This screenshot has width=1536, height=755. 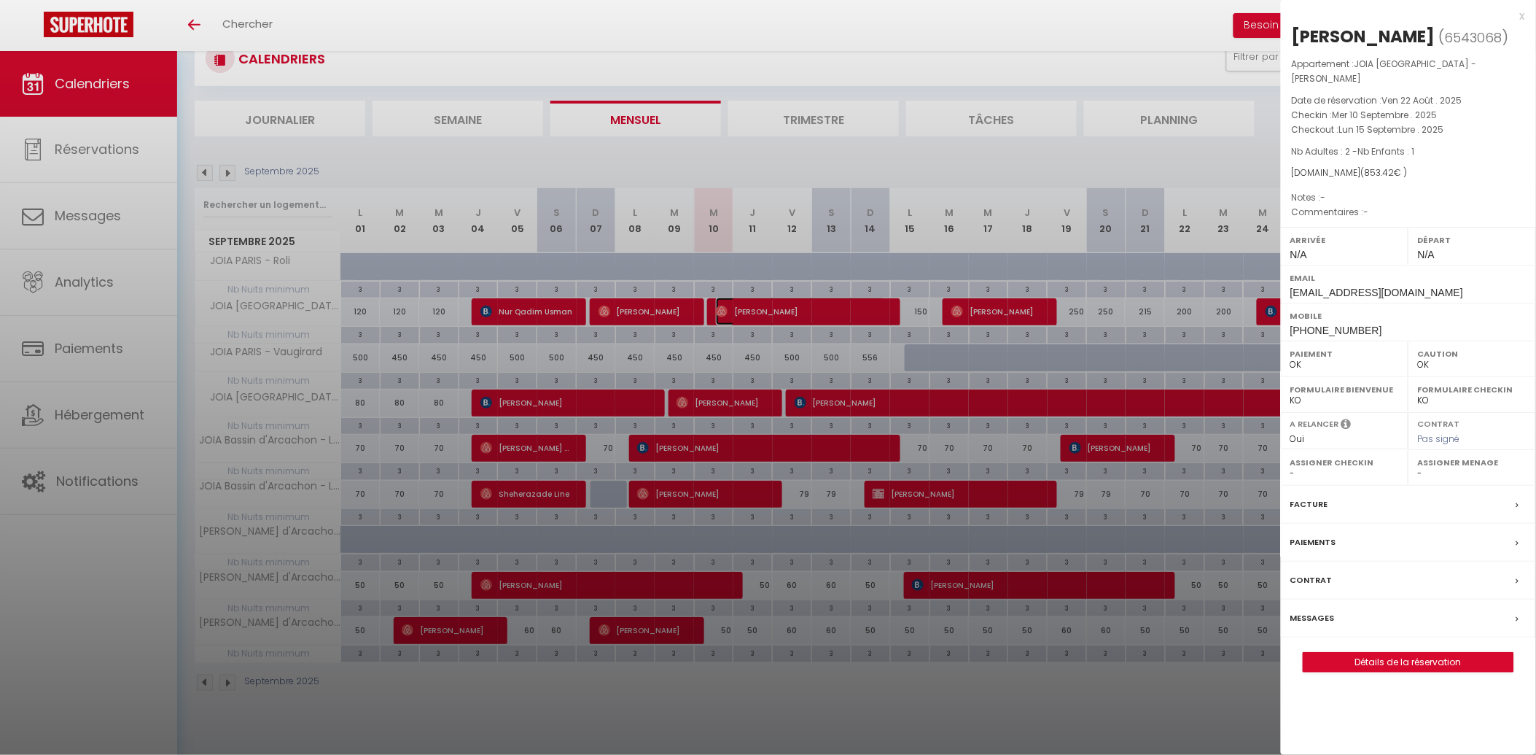 I want to click on label: Assigner Menage, so click(x=1472, y=462).